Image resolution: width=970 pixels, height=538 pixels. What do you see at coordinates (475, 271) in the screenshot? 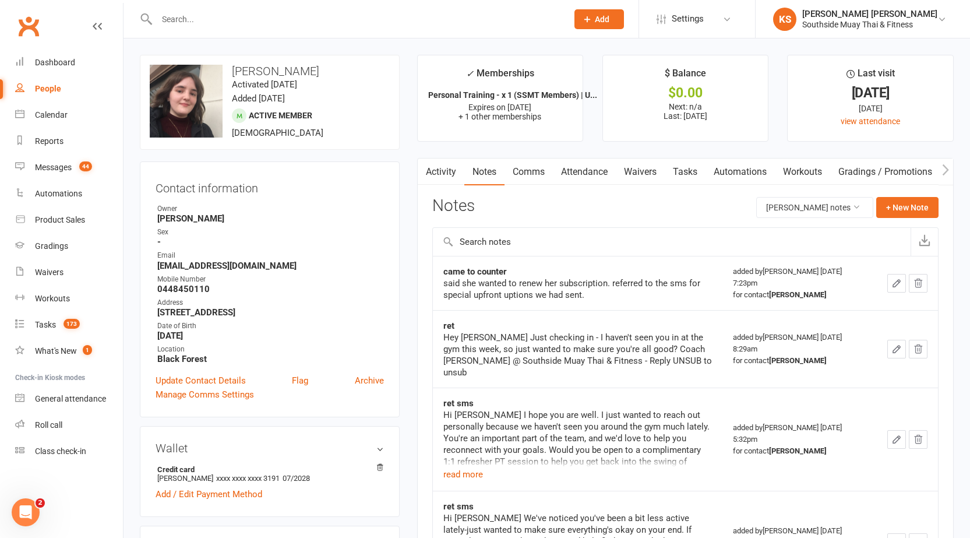
I see `strong: came to counter` at bounding box center [475, 271].